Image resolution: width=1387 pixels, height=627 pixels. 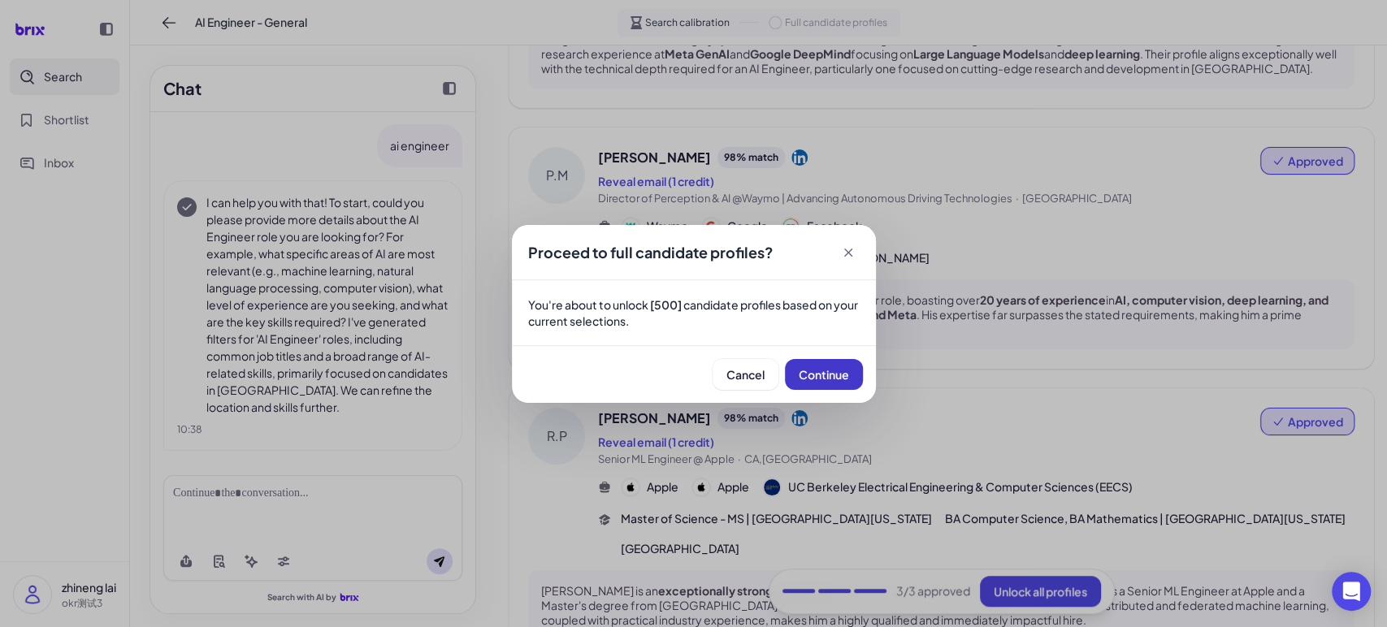 I want to click on span: Cancel, so click(x=745, y=375).